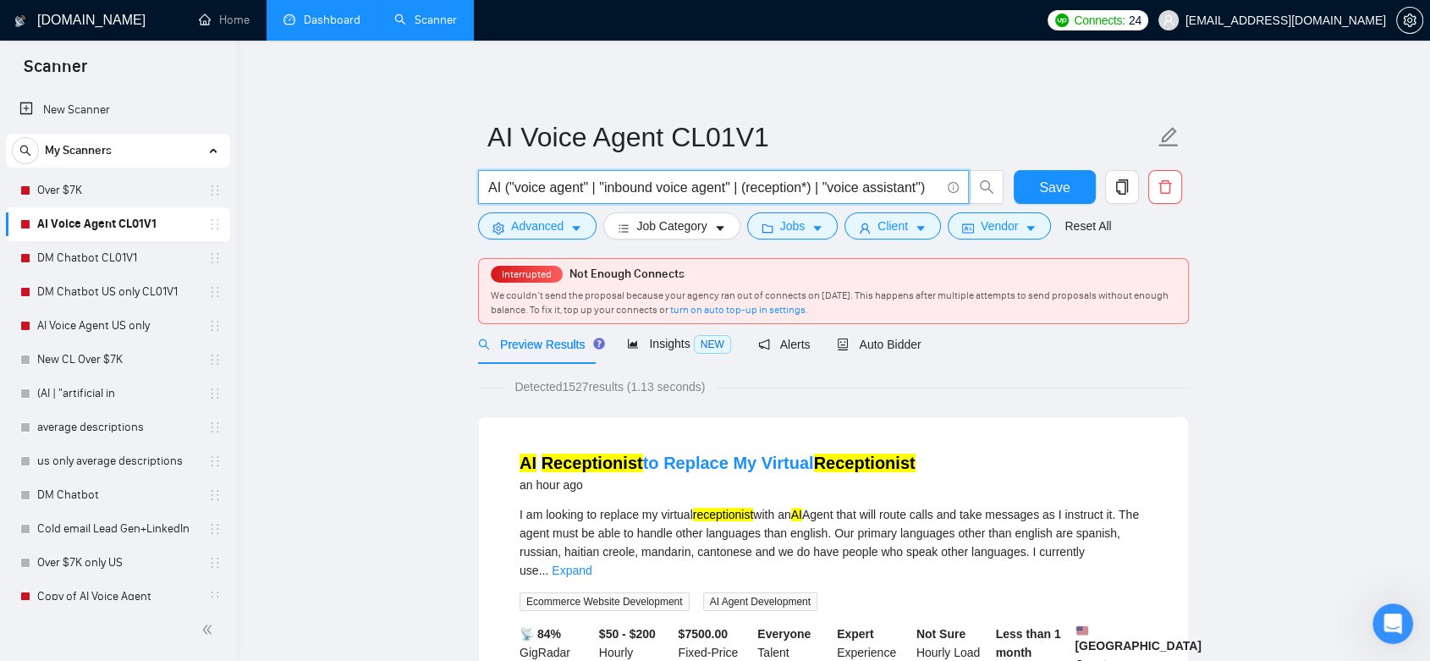  I want to click on span: Scanner, so click(55, 72).